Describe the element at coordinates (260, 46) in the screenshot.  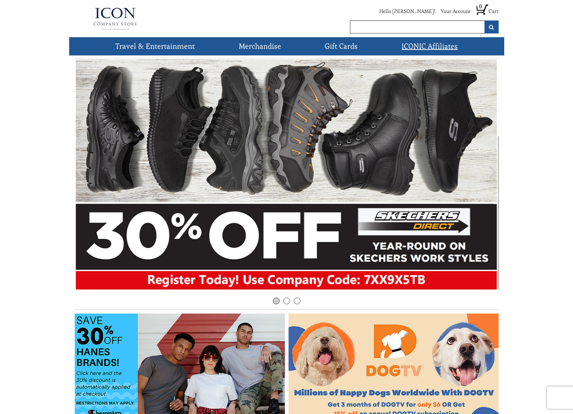
I see `a: Merchandise` at that location.